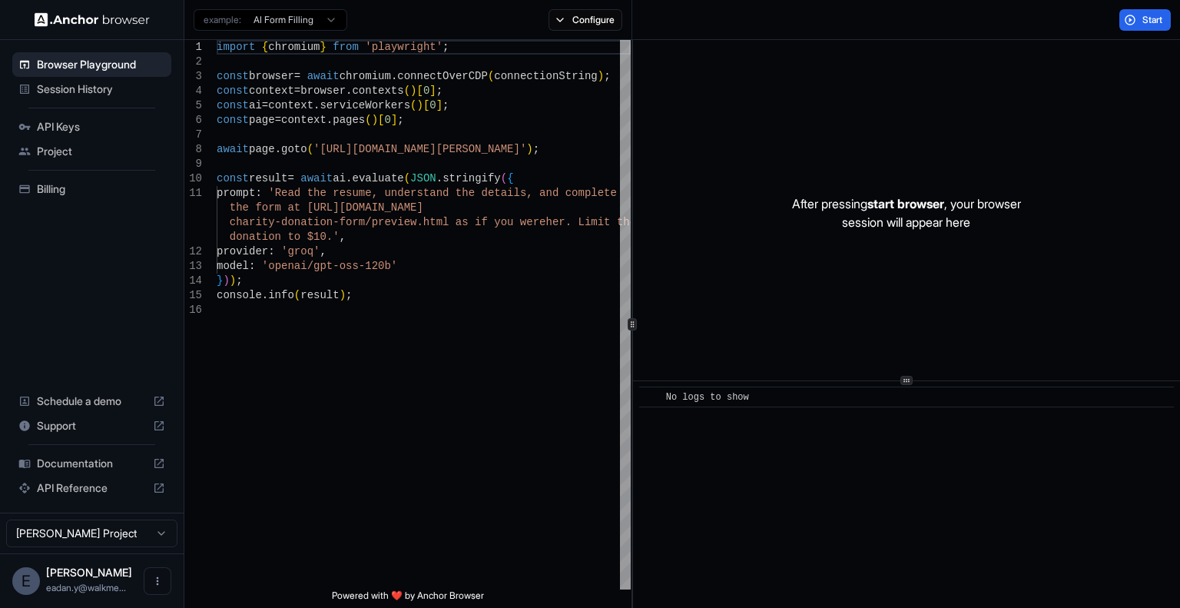 This screenshot has width=1180, height=608. I want to click on span: Billing, so click(101, 189).